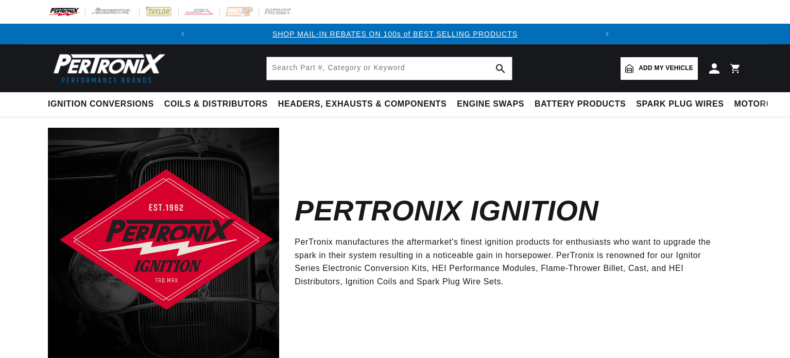 This screenshot has width=790, height=358. What do you see at coordinates (447, 211) in the screenshot?
I see `h2: Pertronix Ignition` at bounding box center [447, 211].